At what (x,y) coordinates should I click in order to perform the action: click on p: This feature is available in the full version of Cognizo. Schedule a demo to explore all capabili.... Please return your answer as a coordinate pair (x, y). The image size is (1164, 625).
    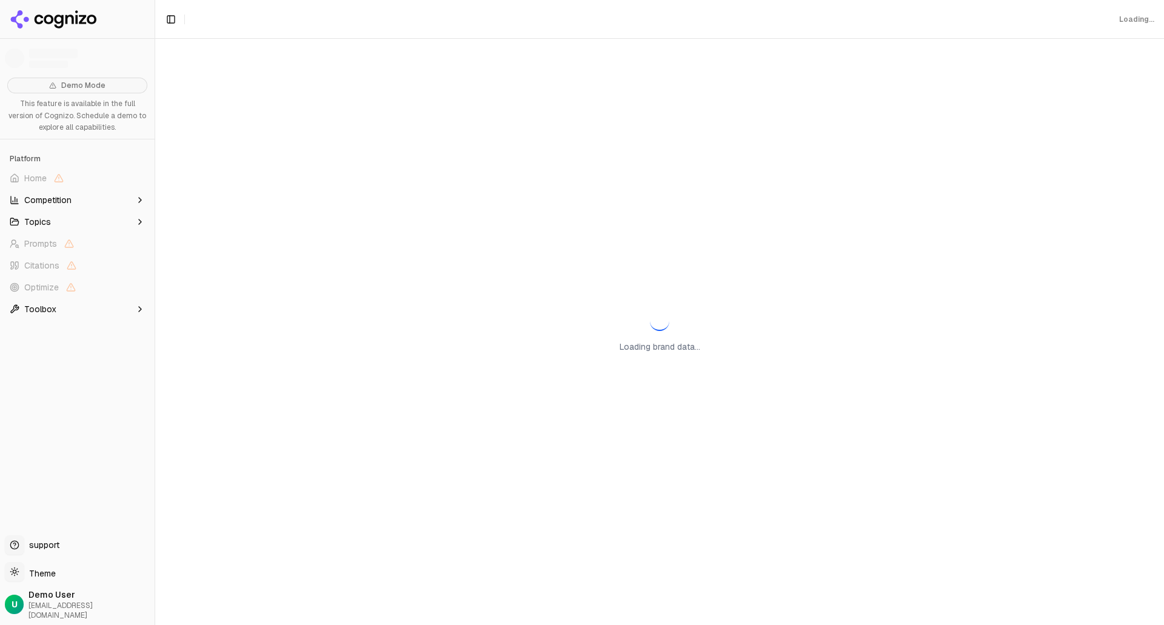
    Looking at the image, I should click on (77, 116).